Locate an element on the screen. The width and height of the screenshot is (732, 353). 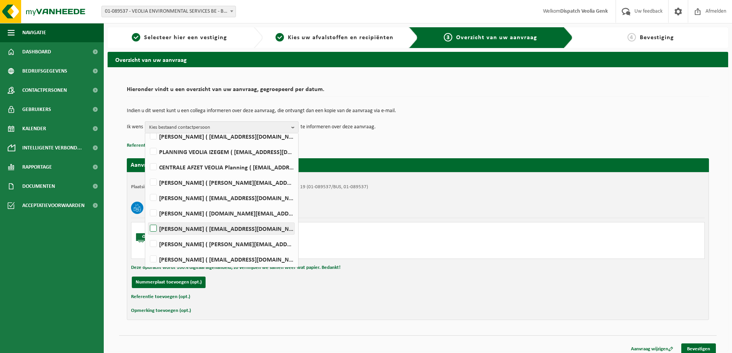
p: Ik wens is located at coordinates (135, 127).